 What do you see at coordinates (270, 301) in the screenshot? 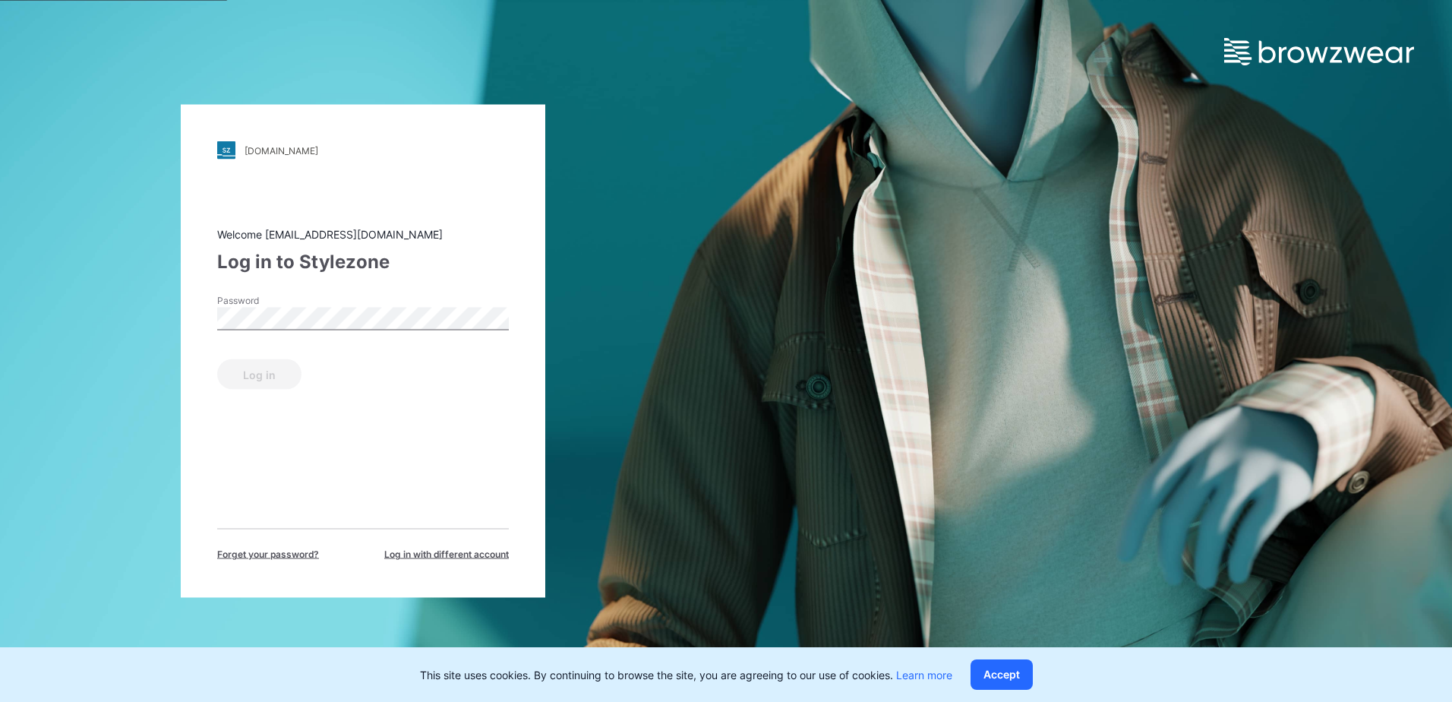
I see `label: Password` at bounding box center [270, 301].